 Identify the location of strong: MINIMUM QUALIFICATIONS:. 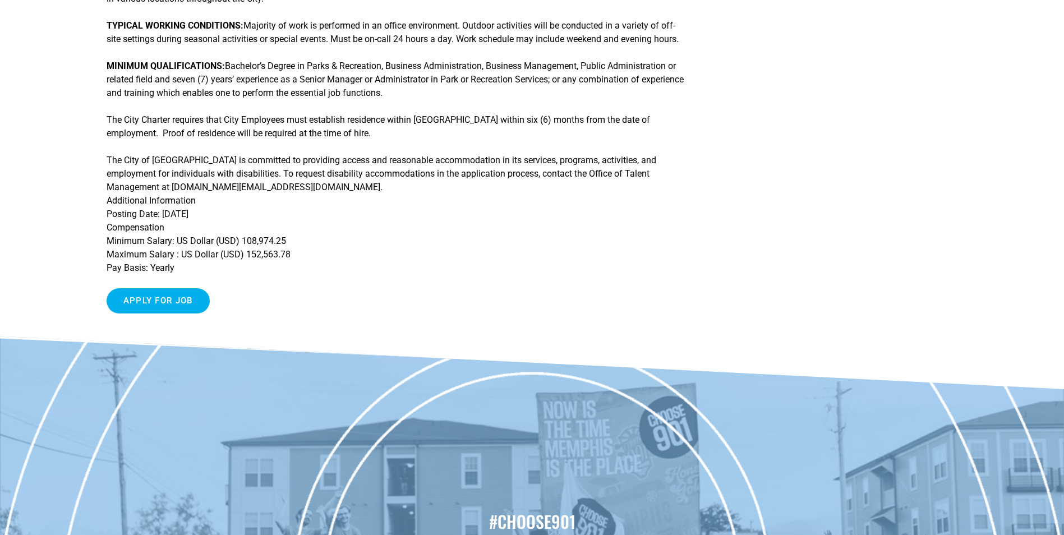
(165, 66).